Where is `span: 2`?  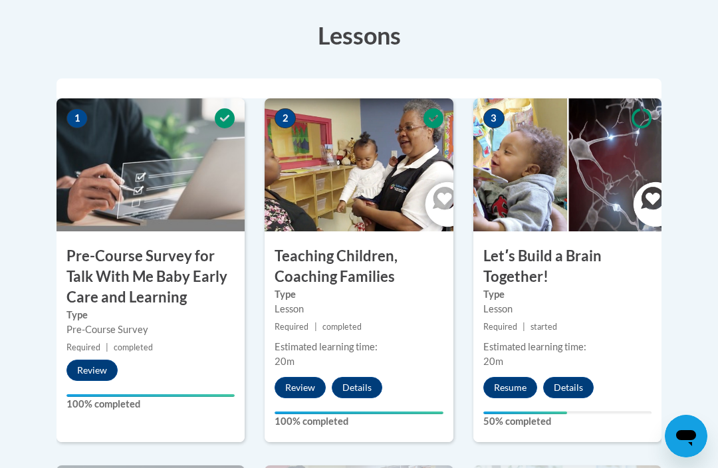 span: 2 is located at coordinates (285, 118).